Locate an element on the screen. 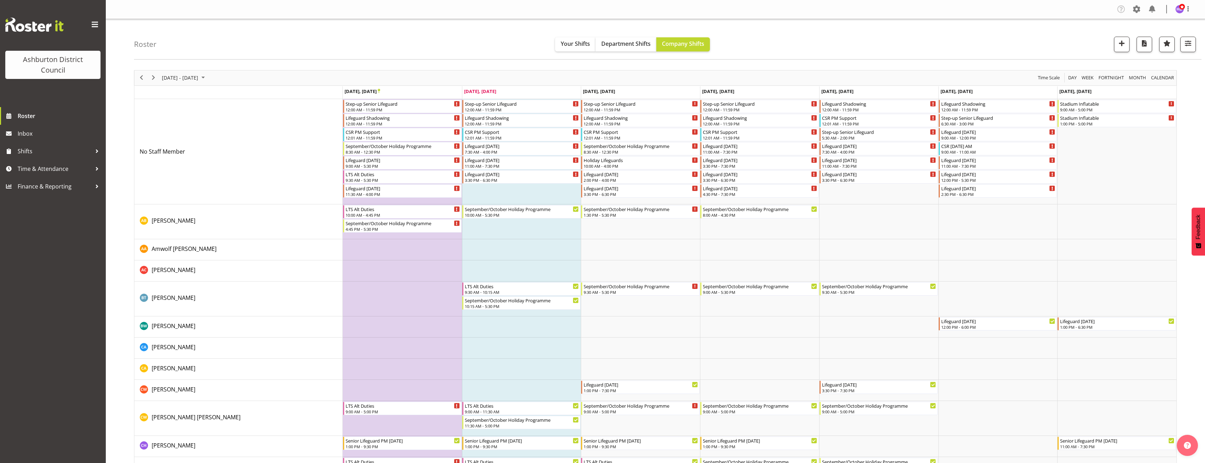 This screenshot has width=1205, height=463. span: Shifts is located at coordinates (55, 151).